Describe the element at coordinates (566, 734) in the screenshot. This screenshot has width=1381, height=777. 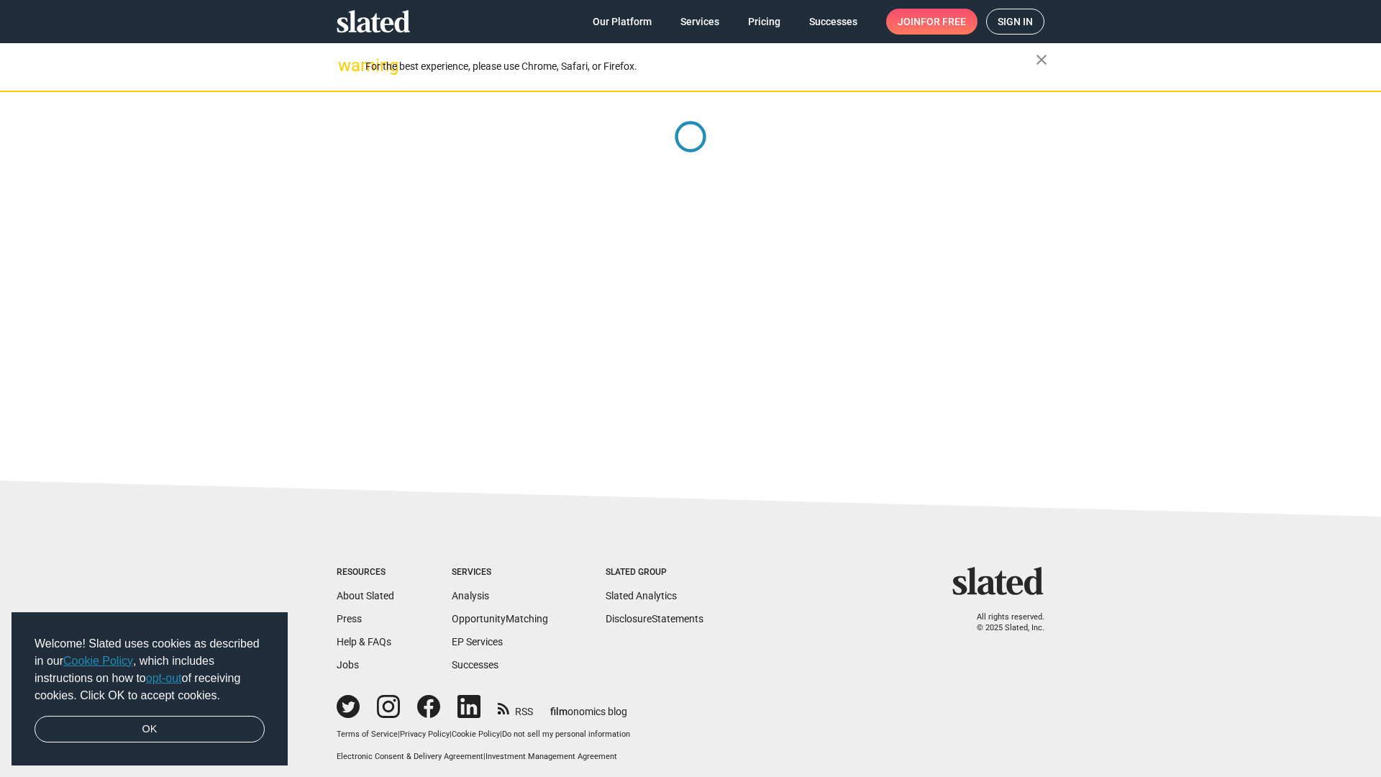
I see `button: Do not sell my personal information` at that location.